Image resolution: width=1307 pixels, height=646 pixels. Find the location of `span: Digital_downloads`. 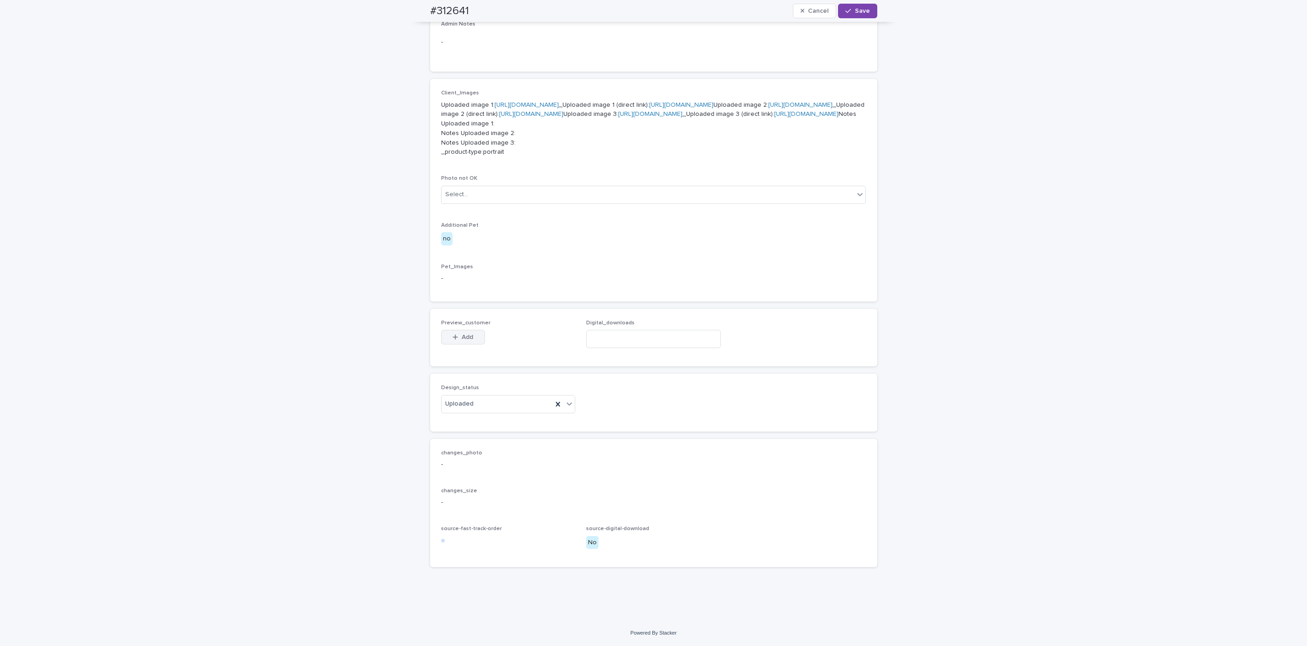

span: Digital_downloads is located at coordinates (611, 323).